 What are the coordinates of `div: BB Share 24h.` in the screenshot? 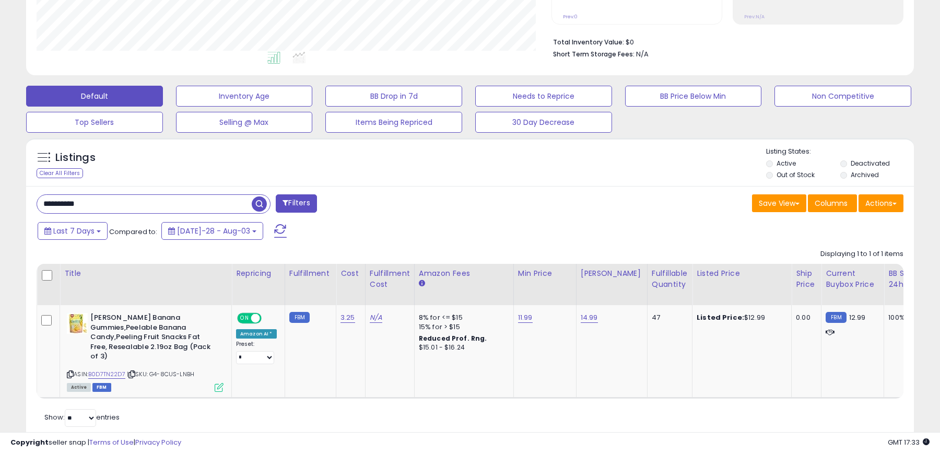 It's located at (907, 279).